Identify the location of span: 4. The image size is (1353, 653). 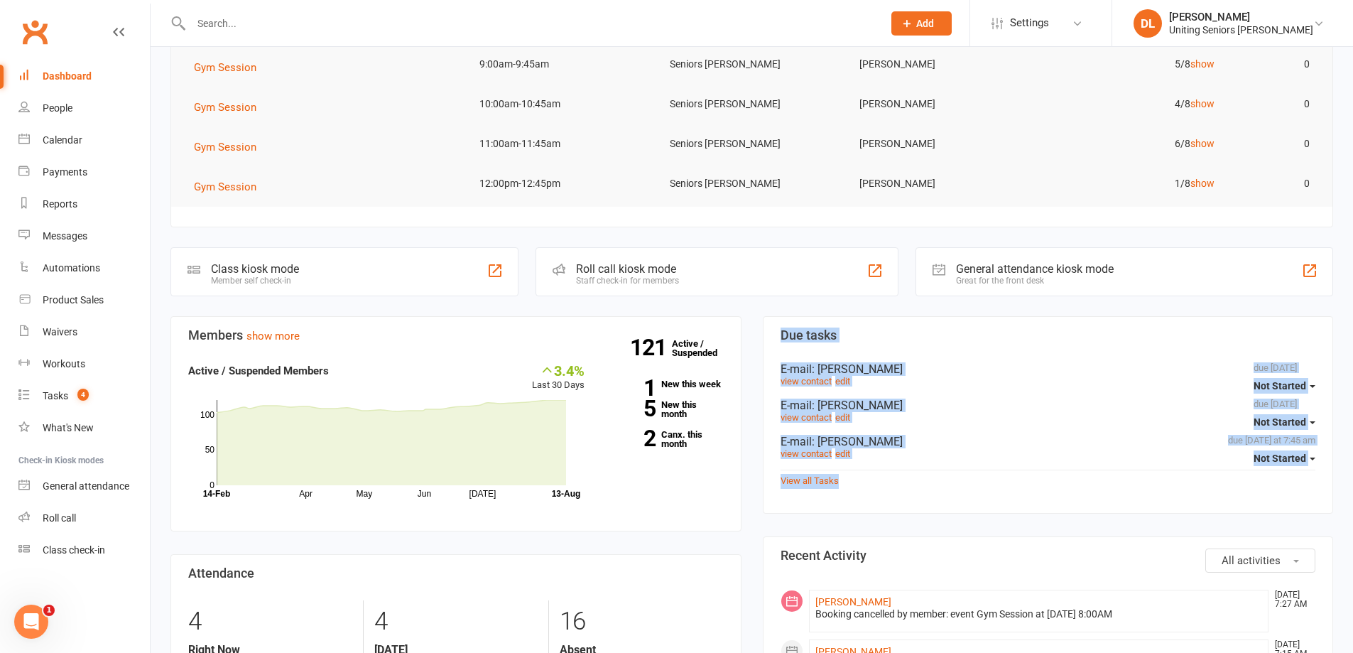
(83, 394).